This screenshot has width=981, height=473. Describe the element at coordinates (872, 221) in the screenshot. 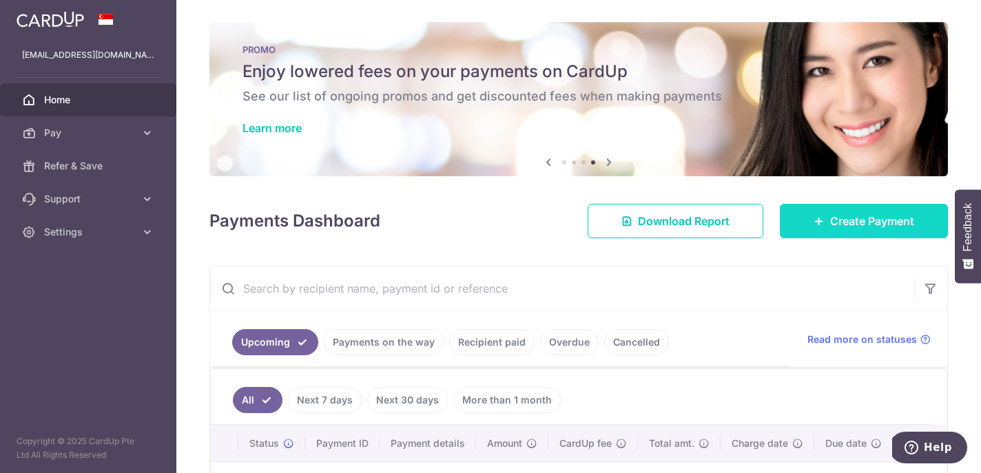

I see `span: Create Payment` at that location.